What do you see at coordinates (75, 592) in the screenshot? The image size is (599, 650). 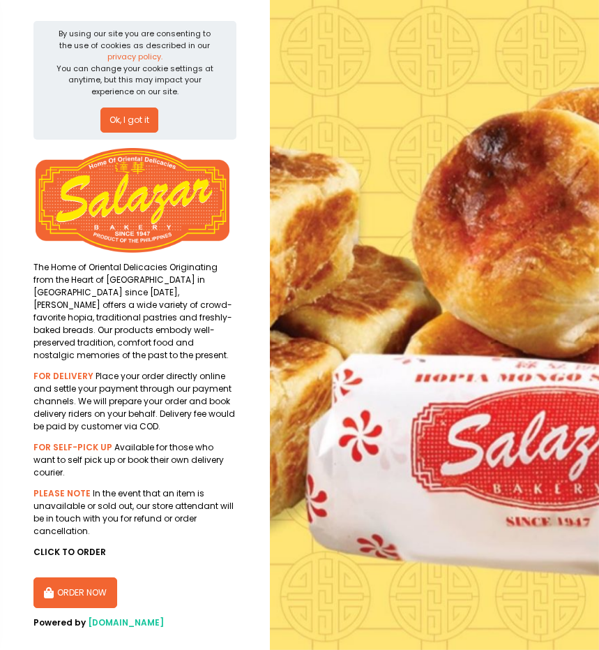 I see `button: ORDER NOW` at bounding box center [75, 592].